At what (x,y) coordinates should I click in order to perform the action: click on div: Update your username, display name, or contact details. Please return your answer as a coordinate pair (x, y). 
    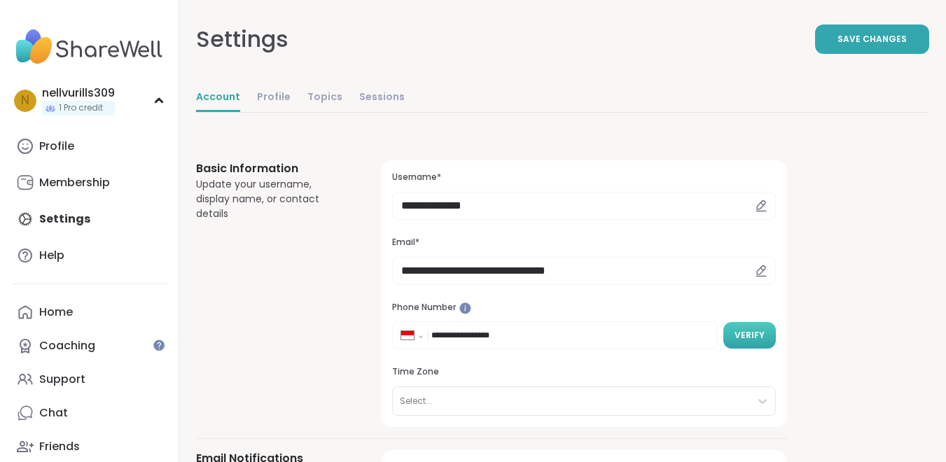
    Looking at the image, I should click on (272, 199).